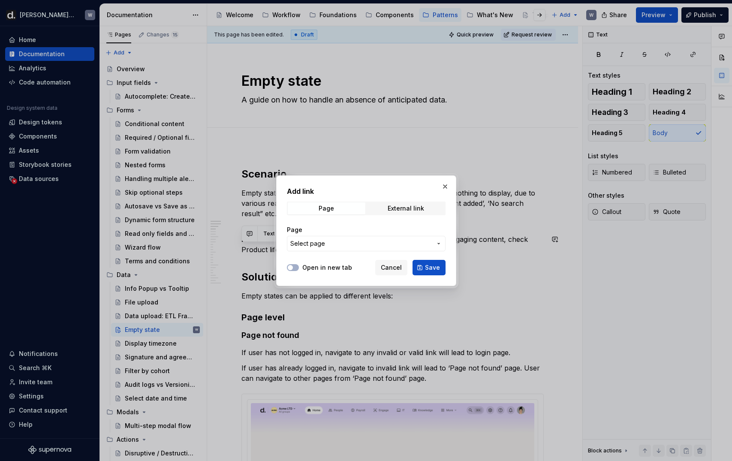 The image size is (732, 461). Describe the element at coordinates (391, 268) in the screenshot. I see `button: Cancel` at that location.